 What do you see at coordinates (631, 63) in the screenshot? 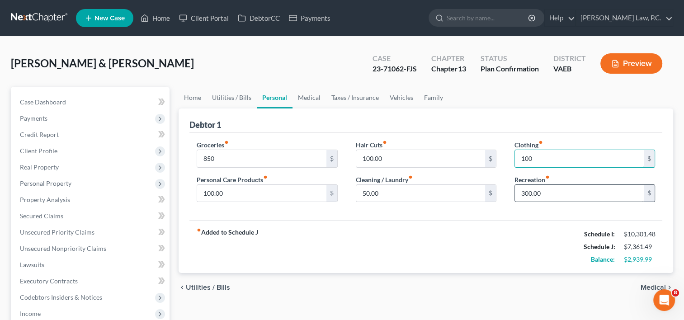
I see `button: Preview` at bounding box center [631, 63].